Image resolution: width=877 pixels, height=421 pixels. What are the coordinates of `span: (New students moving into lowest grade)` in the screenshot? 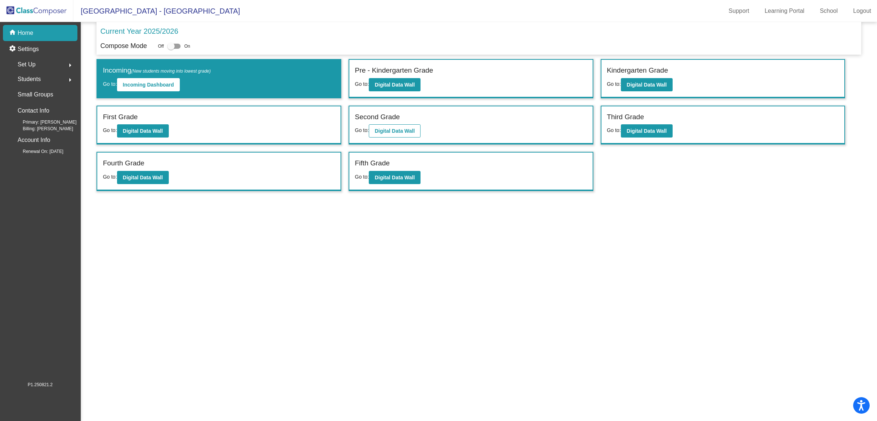 It's located at (171, 71).